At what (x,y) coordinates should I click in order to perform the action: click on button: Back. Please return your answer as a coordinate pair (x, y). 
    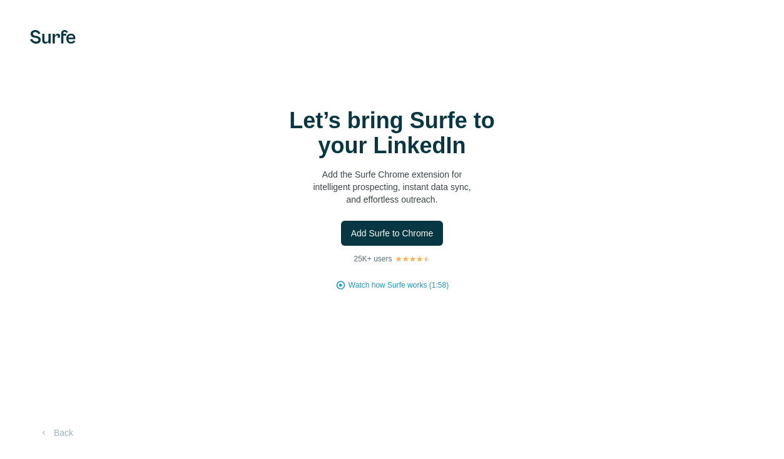
    Looking at the image, I should click on (56, 433).